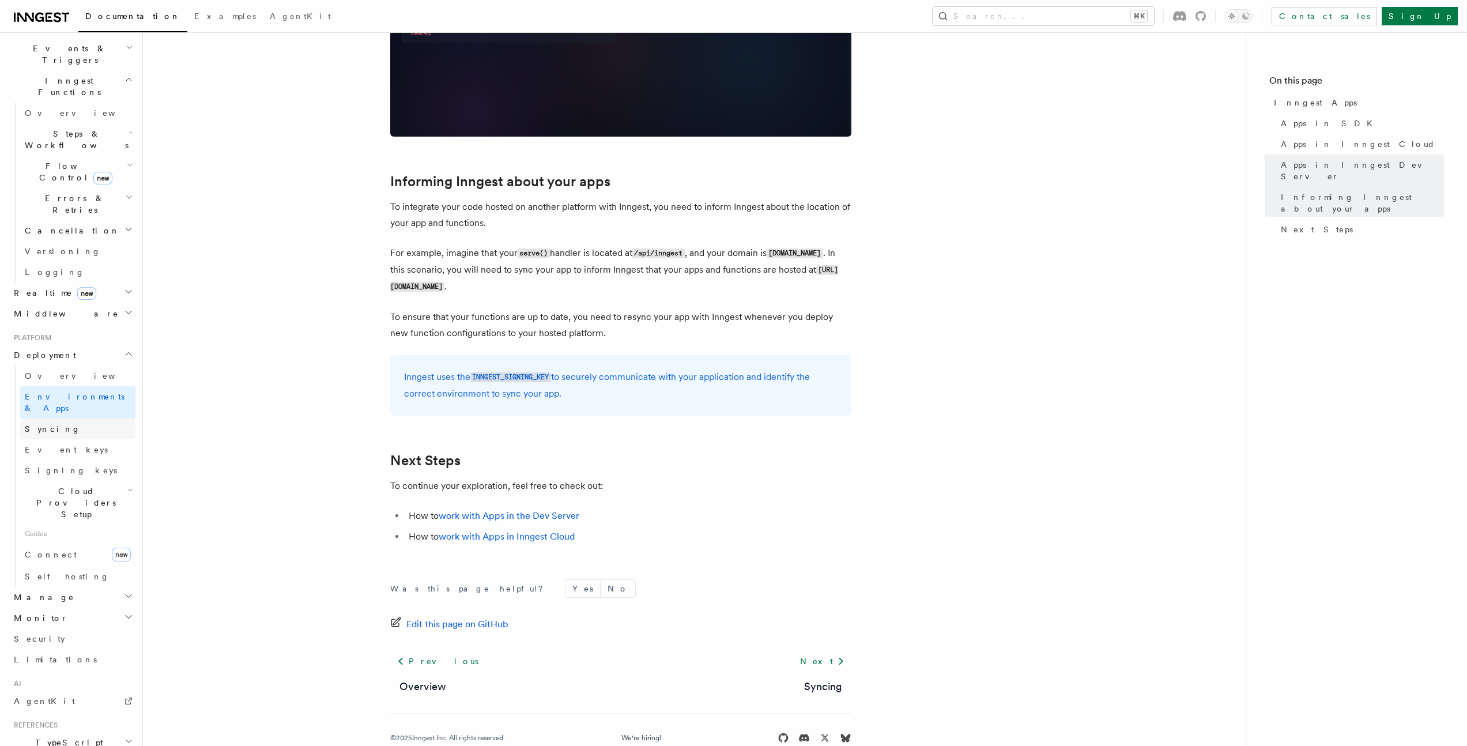 The image size is (1467, 746). I want to click on button: Search...⌘K, so click(1043, 16).